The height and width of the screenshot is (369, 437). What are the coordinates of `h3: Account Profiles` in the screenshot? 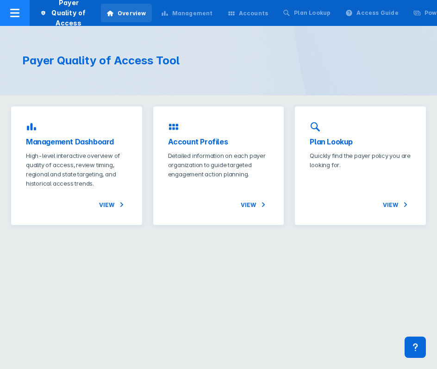 It's located at (219, 142).